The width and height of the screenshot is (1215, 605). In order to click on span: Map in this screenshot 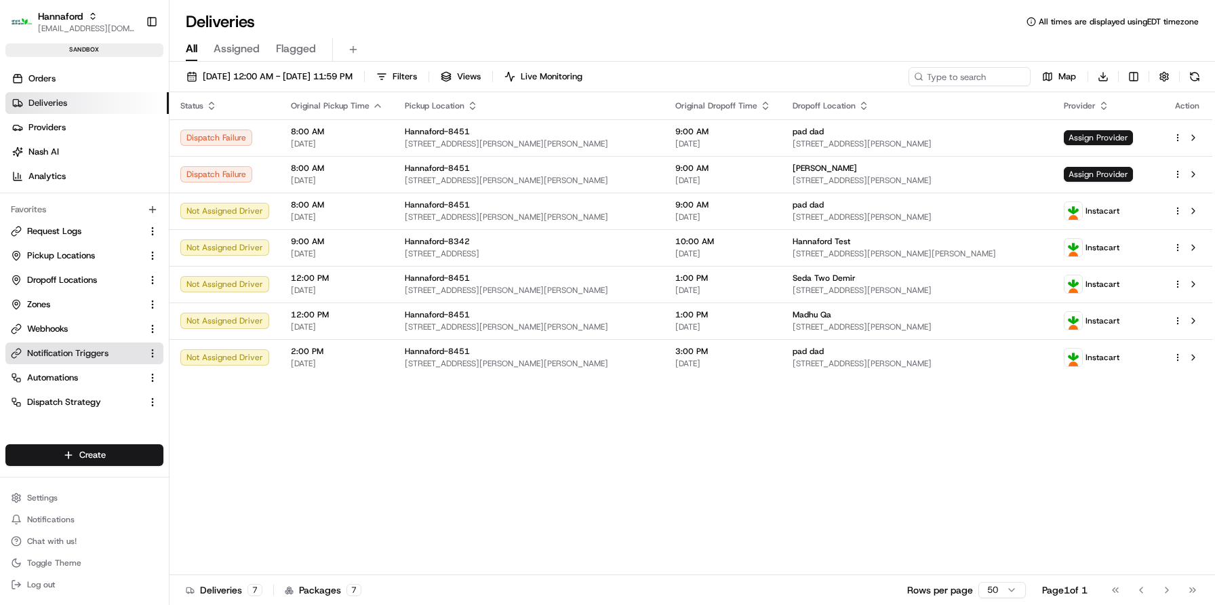, I will do `click(1067, 77)`.